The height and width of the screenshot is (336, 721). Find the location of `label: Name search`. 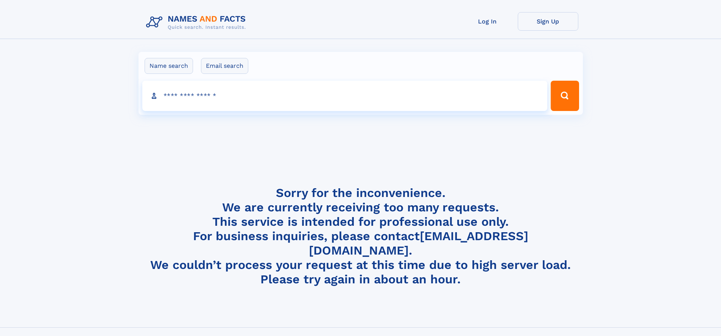

label: Name search is located at coordinates (169, 66).